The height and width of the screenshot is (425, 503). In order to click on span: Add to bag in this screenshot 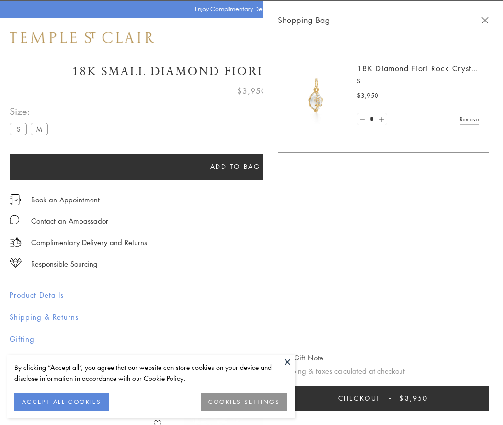, I will do `click(235, 167)`.